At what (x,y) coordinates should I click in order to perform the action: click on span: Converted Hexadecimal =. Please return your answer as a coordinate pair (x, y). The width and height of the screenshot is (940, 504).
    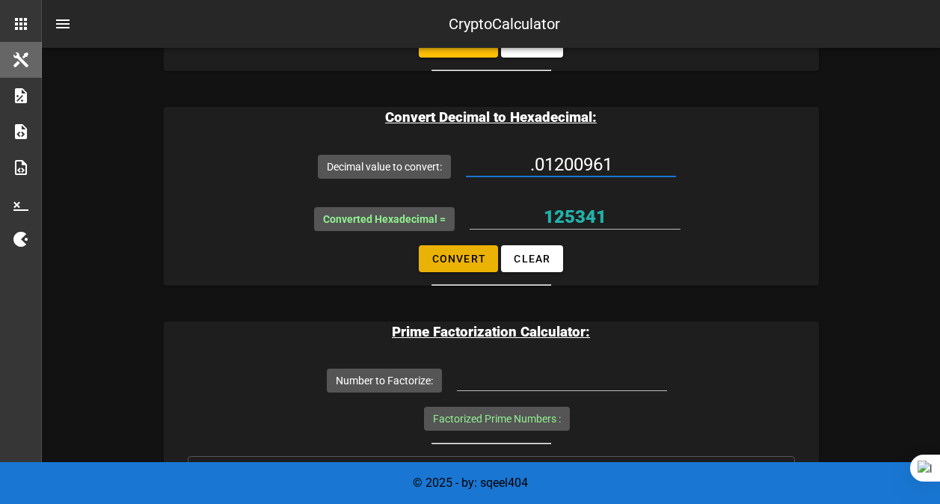
    Looking at the image, I should click on (384, 219).